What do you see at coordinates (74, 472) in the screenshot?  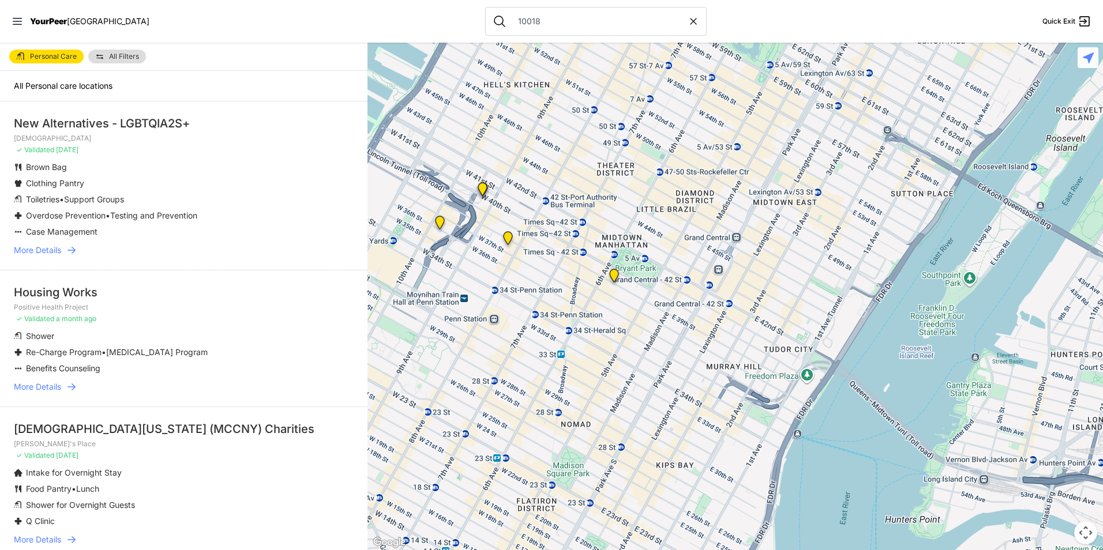 I see `span: Intake for Overnight Stay` at bounding box center [74, 472].